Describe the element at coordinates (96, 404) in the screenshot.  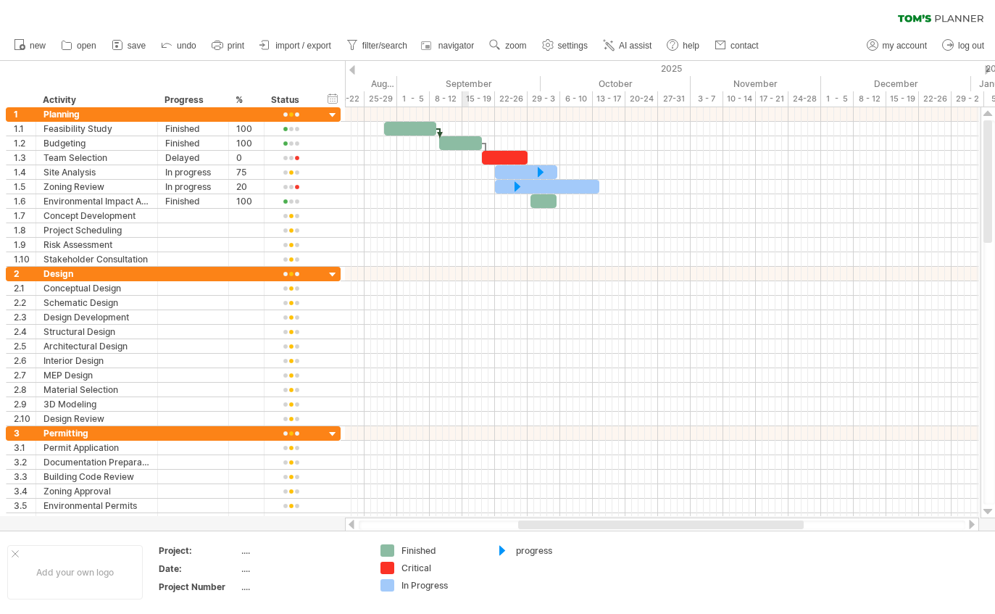
I see `div: 3D Modeling` at that location.